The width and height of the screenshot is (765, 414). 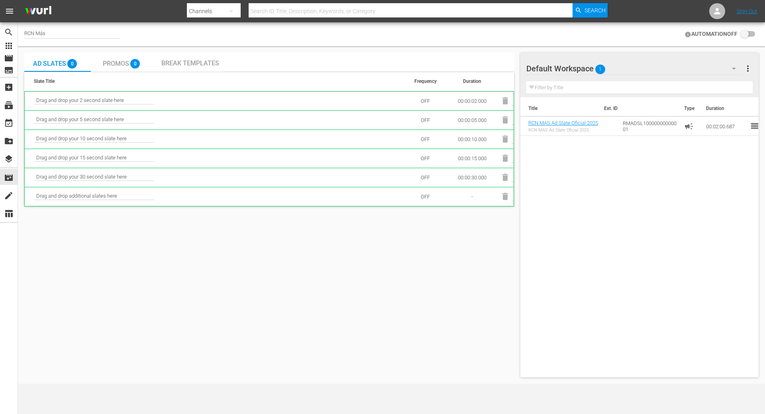 What do you see at coordinates (124, 62) in the screenshot?
I see `button: Promos 0` at bounding box center [124, 62].